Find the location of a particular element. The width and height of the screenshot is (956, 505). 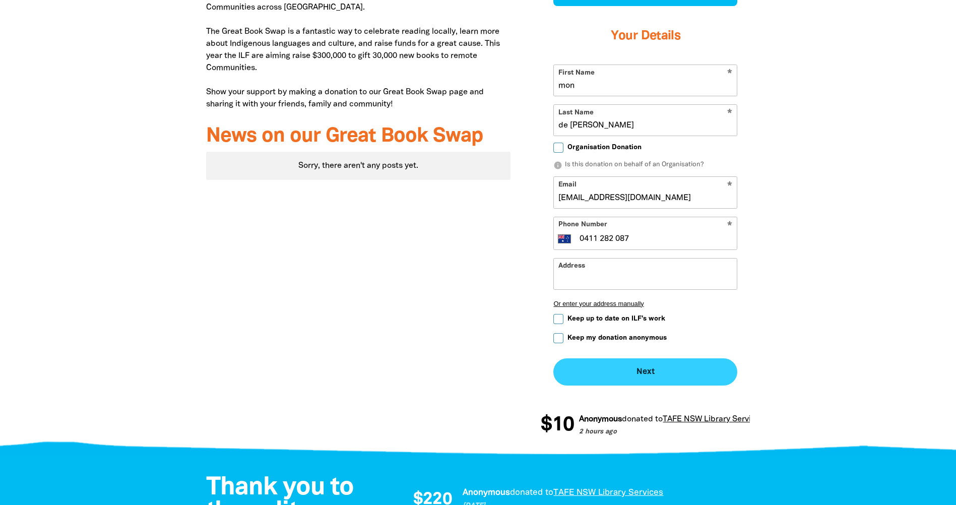

i: Required is located at coordinates (729, 226).